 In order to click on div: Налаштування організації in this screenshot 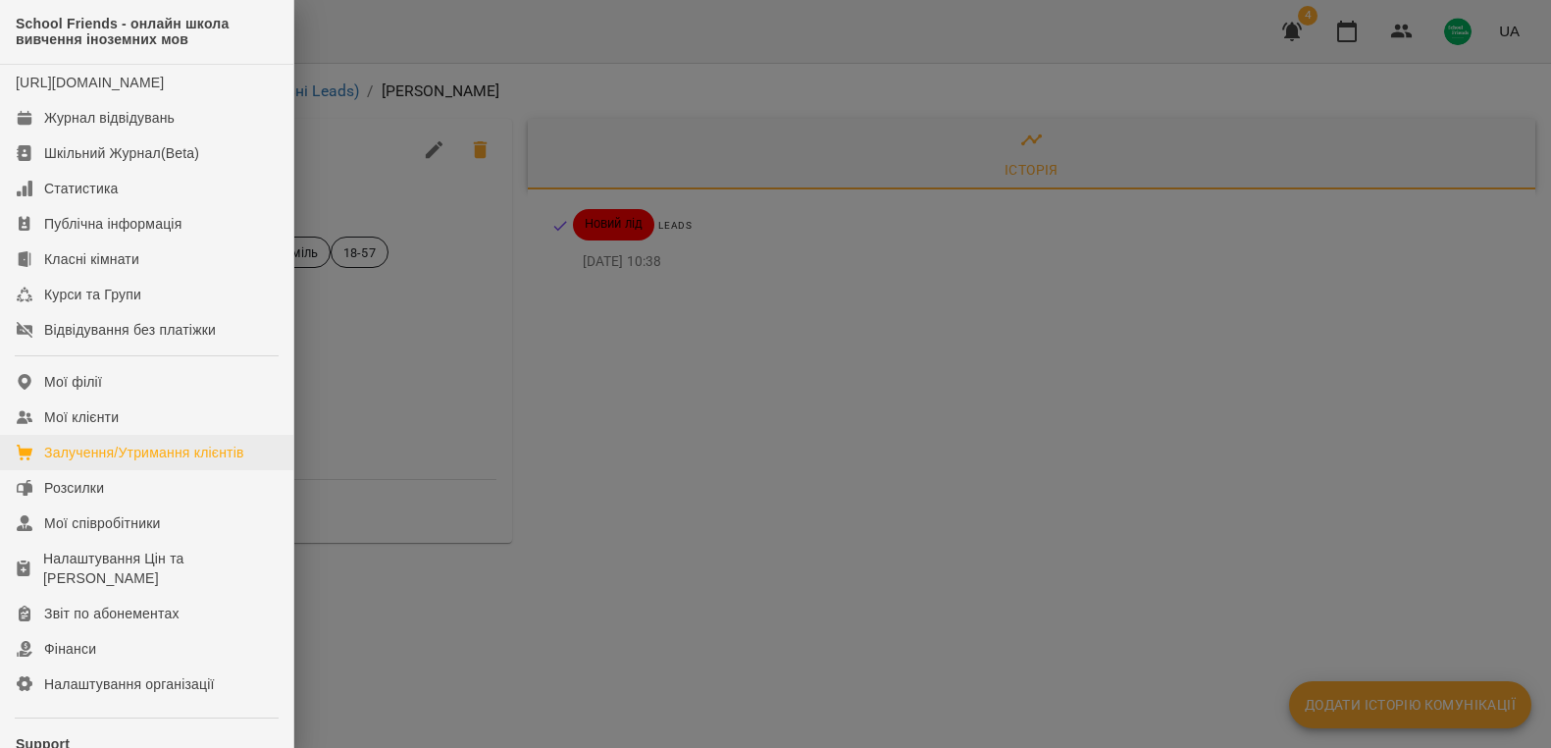, I will do `click(129, 684)`.